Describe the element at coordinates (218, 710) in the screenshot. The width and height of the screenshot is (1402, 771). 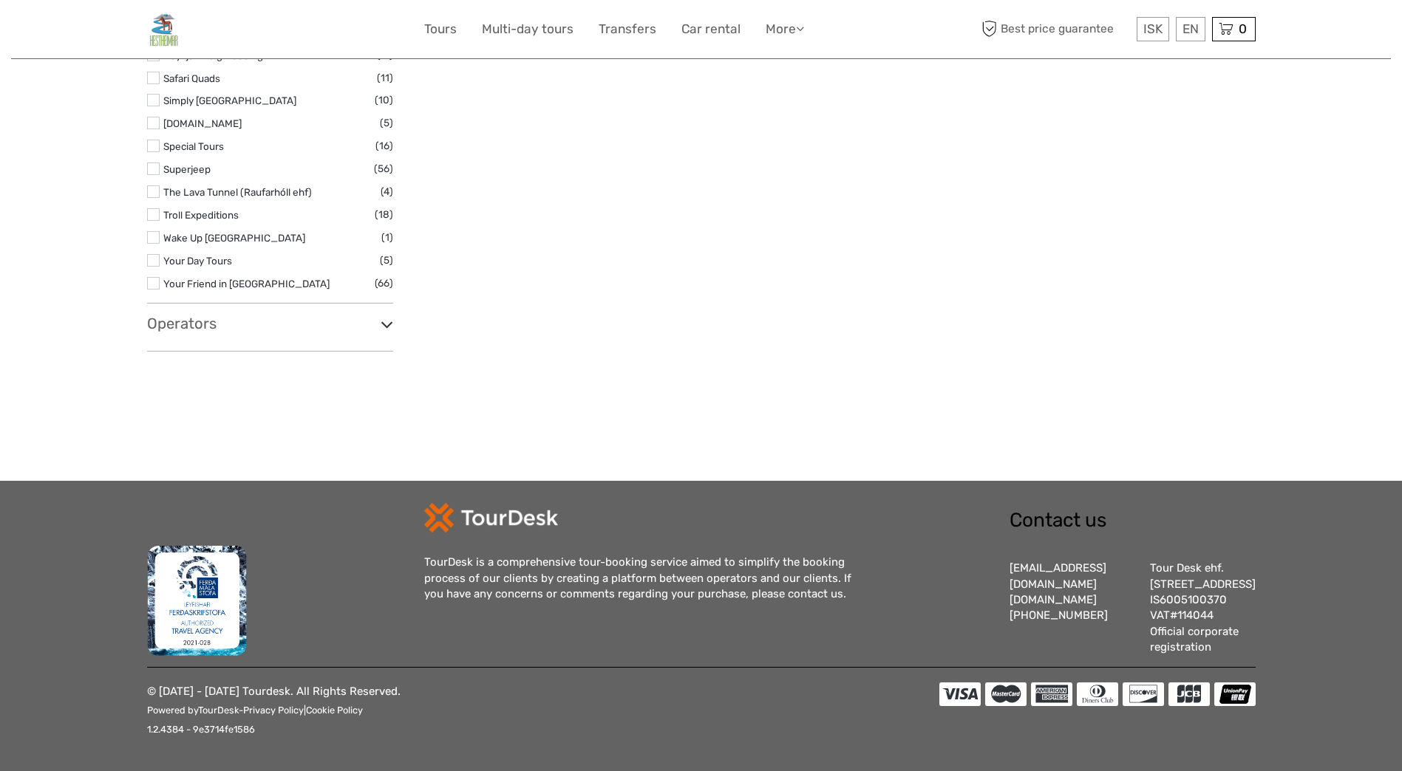
I see `a: TourDesk` at that location.